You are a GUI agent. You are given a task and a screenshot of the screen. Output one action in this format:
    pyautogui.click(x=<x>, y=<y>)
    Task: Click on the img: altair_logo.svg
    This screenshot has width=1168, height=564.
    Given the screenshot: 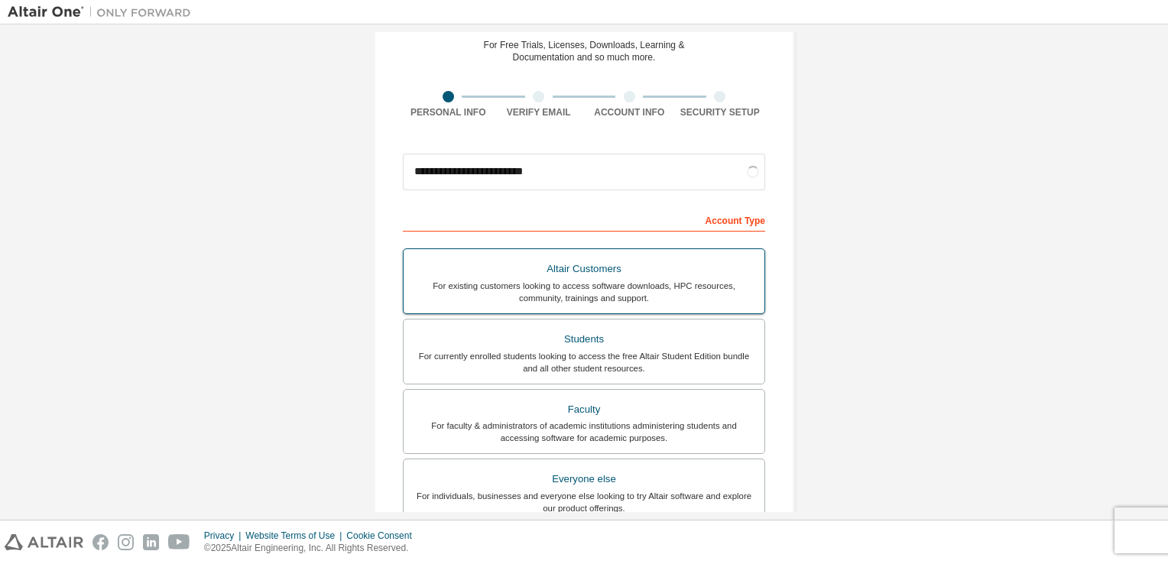 What is the action you would take?
    pyautogui.click(x=44, y=542)
    